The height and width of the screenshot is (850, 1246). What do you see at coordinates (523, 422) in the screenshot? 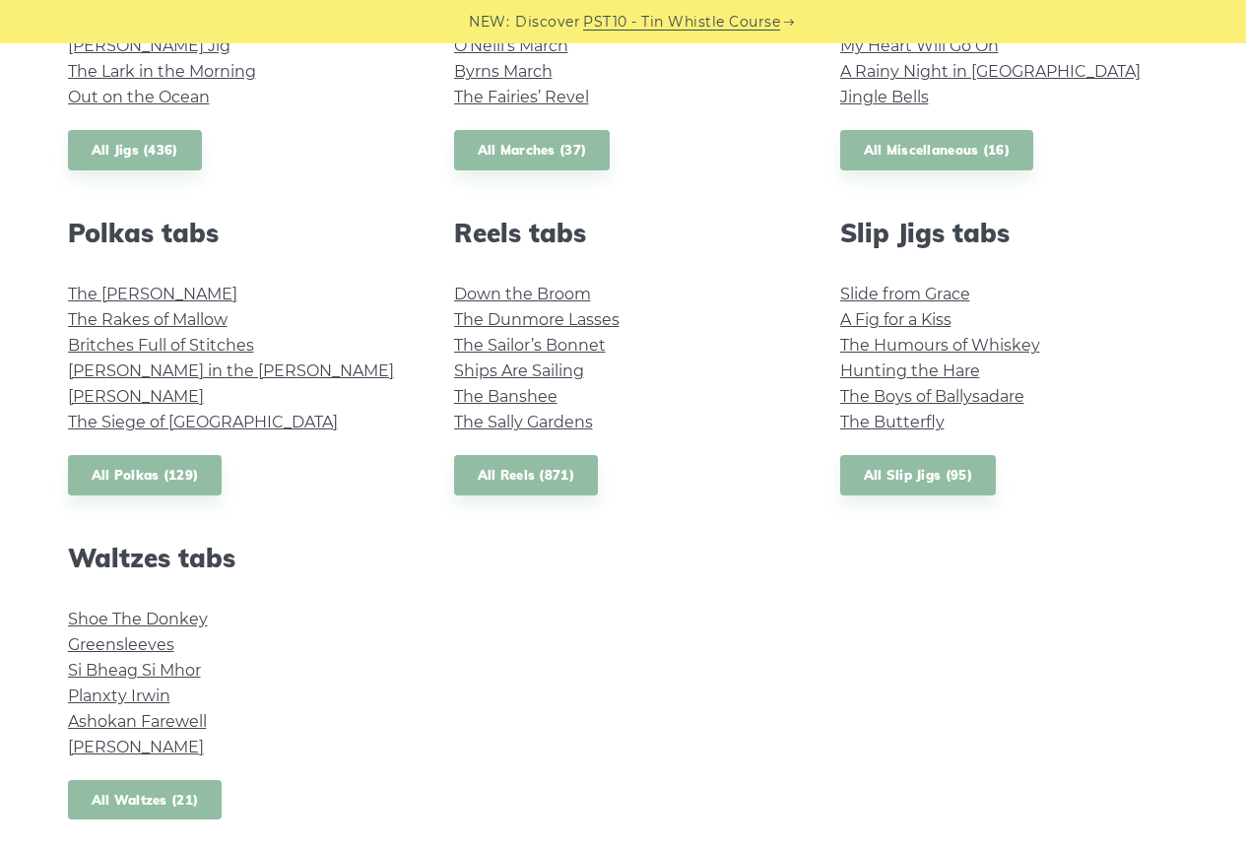
I see `a: The Sally Gardens` at bounding box center [523, 422].